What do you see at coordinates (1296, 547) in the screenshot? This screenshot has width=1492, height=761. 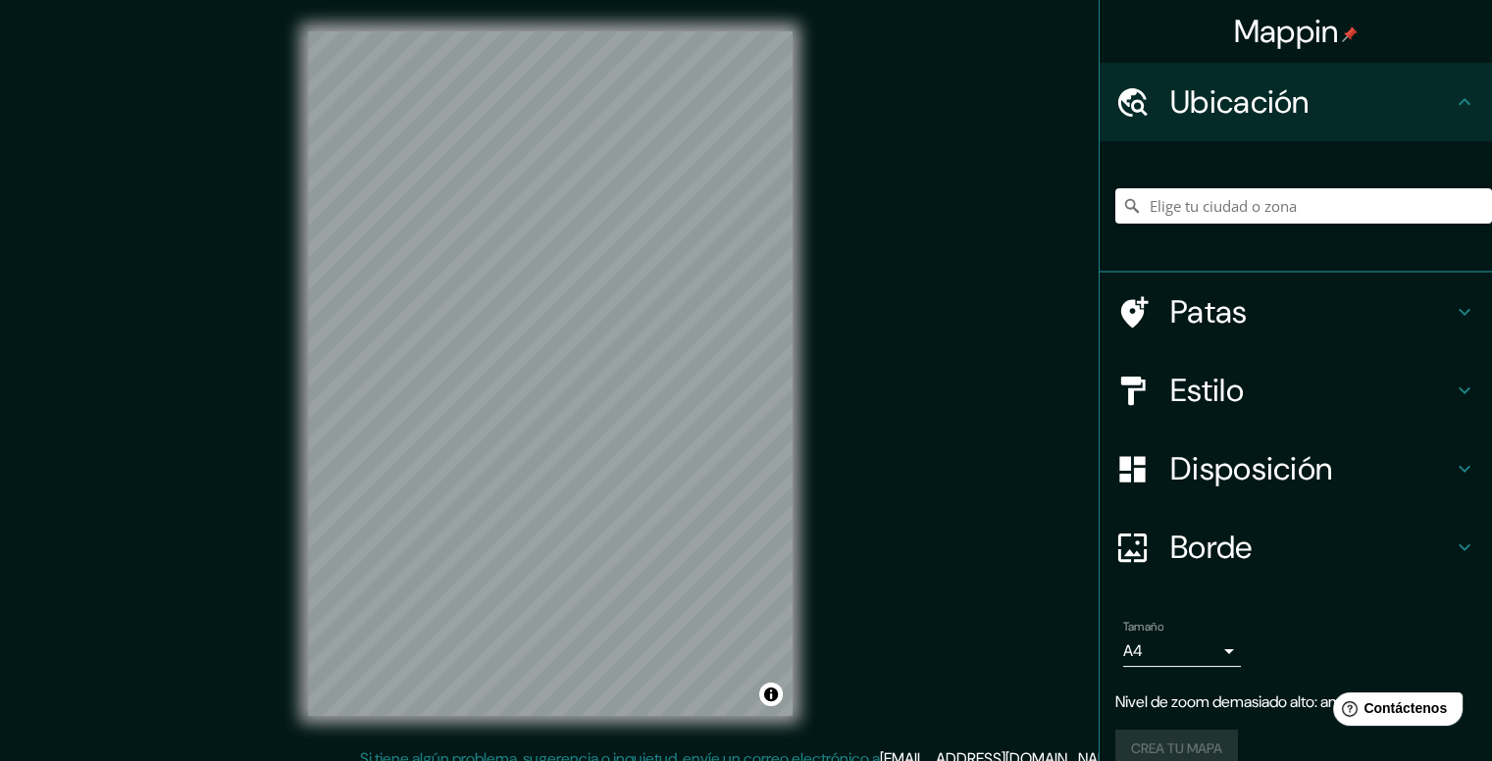 I see `div: Borde` at bounding box center [1296, 547].